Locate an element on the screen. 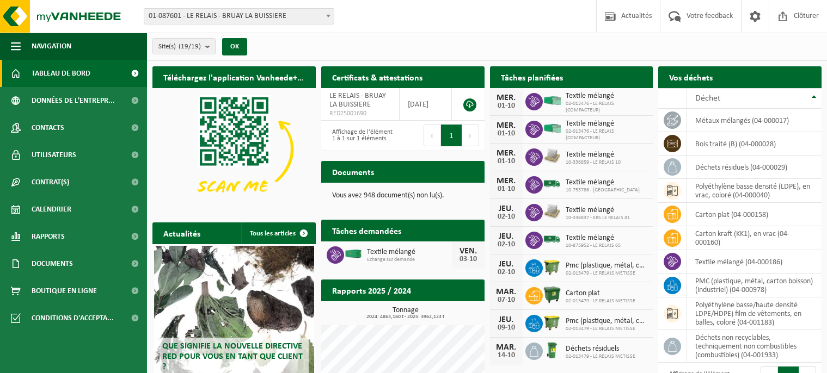  td: polyéthylène basse densité (LDPE), en vrac, coloré (04-000040) is located at coordinates (754, 191).